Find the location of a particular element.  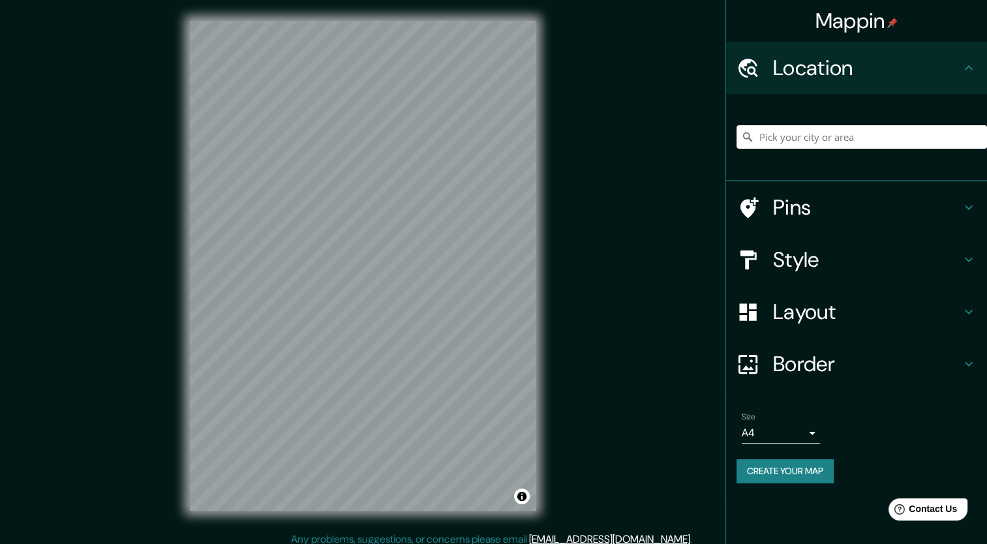

h4: Layout is located at coordinates (867, 312).